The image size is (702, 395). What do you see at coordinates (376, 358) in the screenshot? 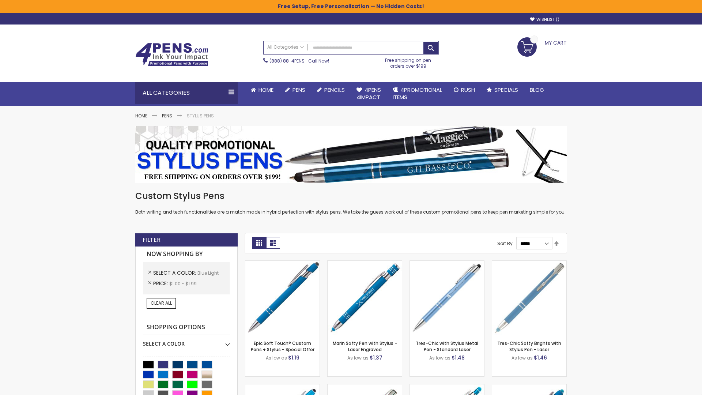
I see `span: $1.37` at bounding box center [376, 358].